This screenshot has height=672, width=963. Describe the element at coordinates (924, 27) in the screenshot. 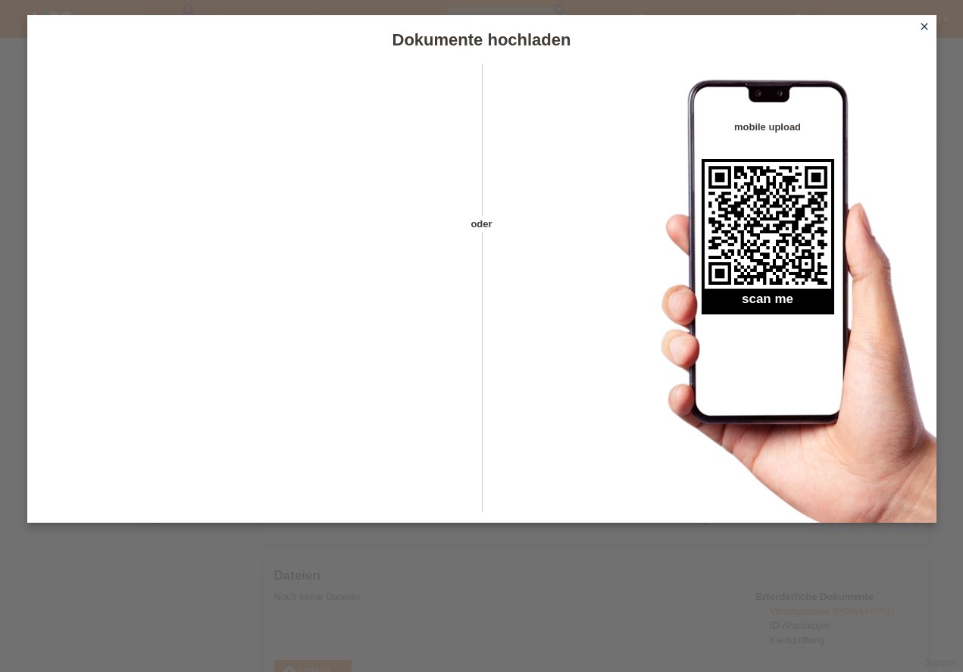

I see `i: close` at that location.